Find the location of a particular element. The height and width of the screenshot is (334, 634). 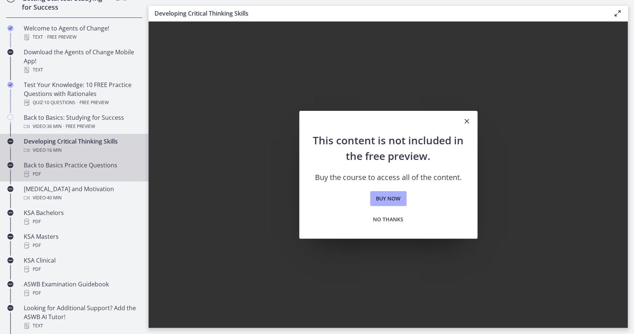

p: Buy the course to access all of the content. is located at coordinates (389, 177).